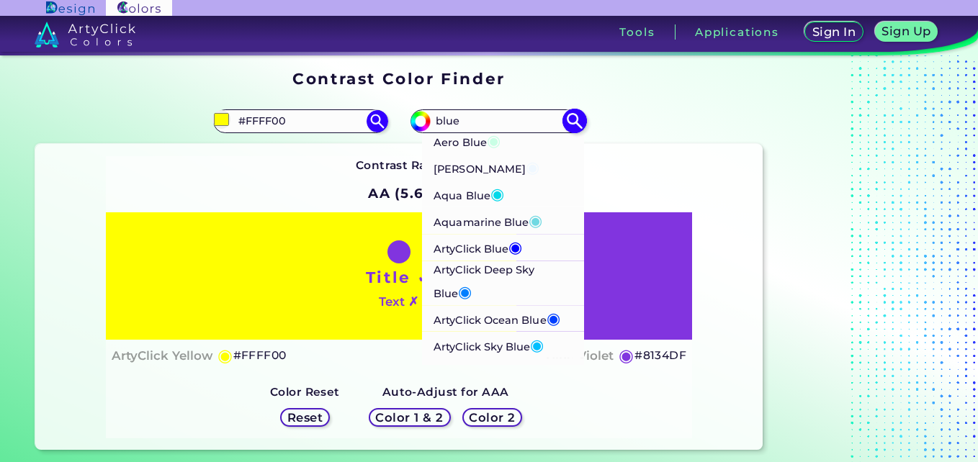  What do you see at coordinates (481, 372) in the screenshot?
I see `p: Astronaut Blue` at bounding box center [481, 372].